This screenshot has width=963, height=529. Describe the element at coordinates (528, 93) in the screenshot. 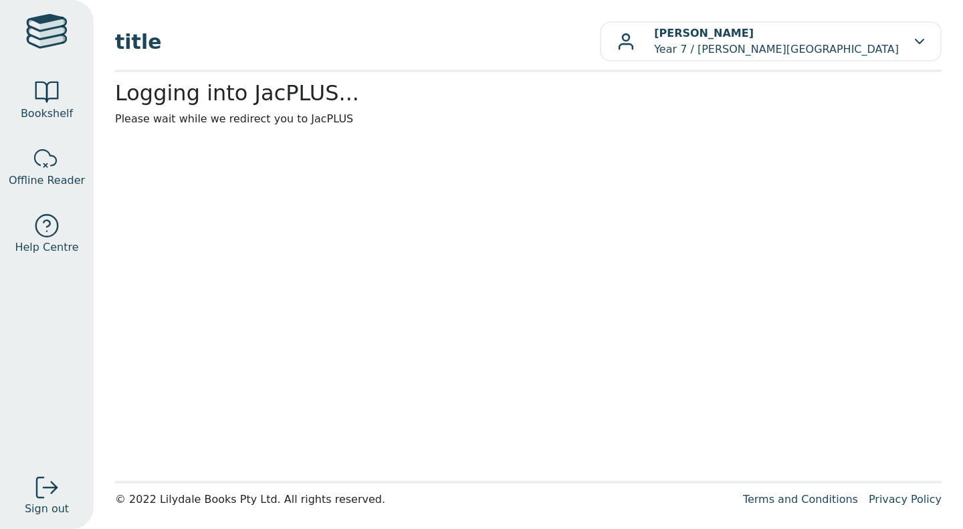

I see `h2: Logging into JacPLUS...` at that location.